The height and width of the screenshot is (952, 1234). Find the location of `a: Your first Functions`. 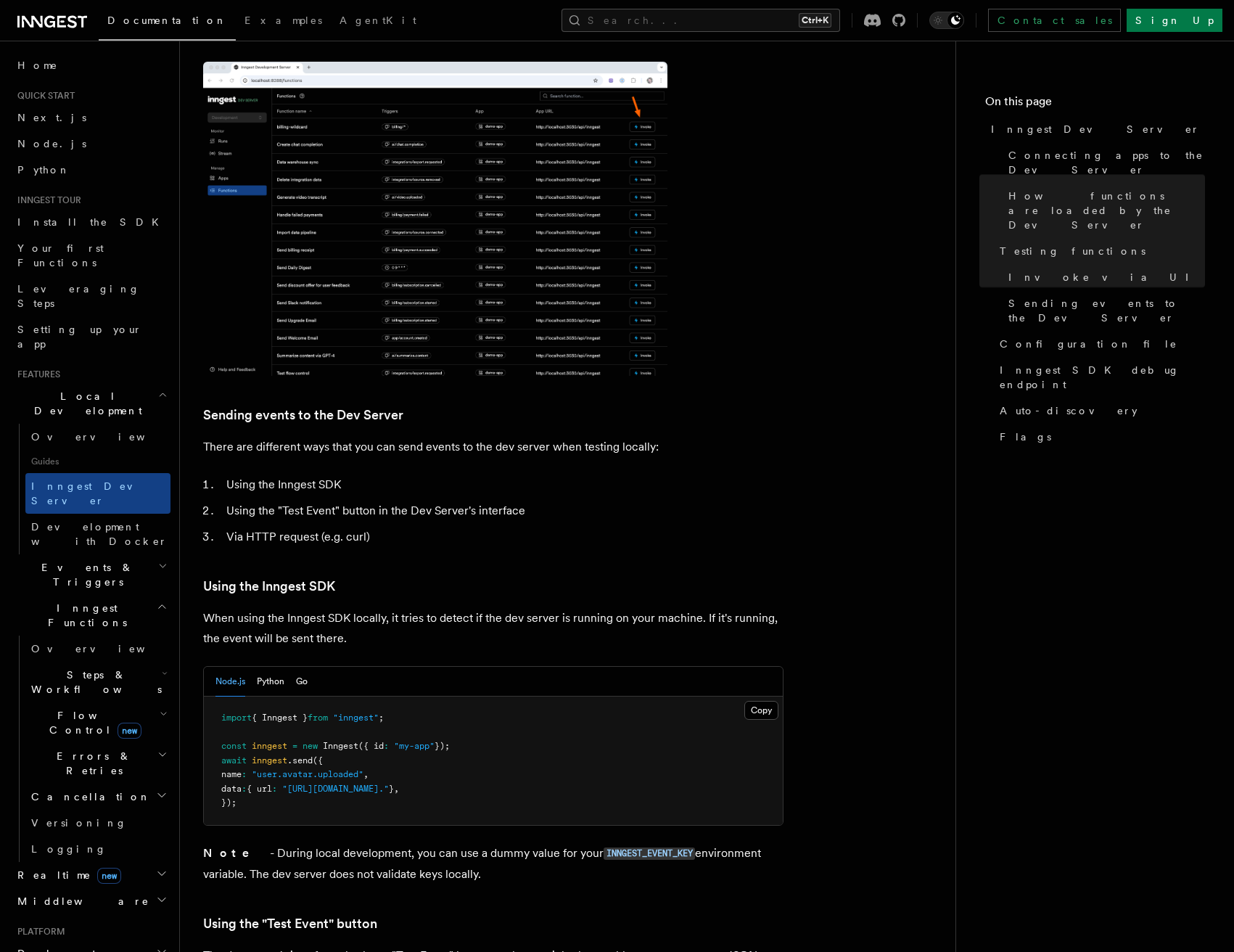

a: Your first Functions is located at coordinates (91, 255).